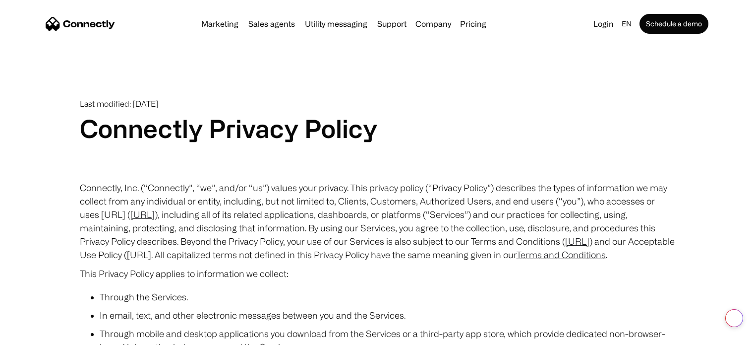  I want to click on a: Marketing, so click(220, 24).